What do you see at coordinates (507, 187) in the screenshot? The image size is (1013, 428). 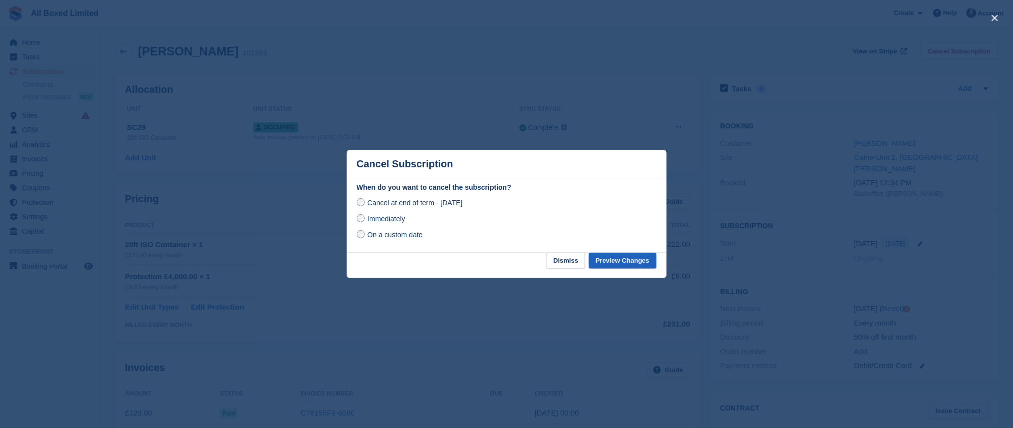 I see `label: When do you want to cancel the subscription?` at bounding box center [507, 187].